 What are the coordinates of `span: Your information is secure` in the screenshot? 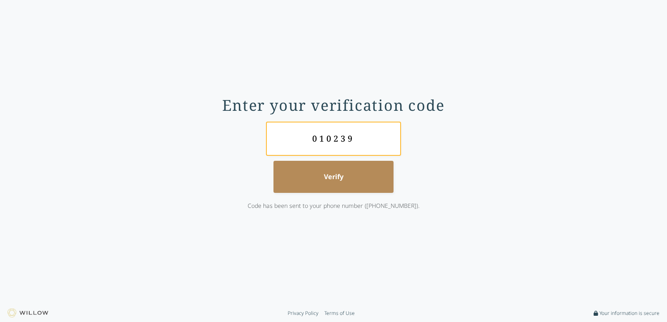 It's located at (629, 313).